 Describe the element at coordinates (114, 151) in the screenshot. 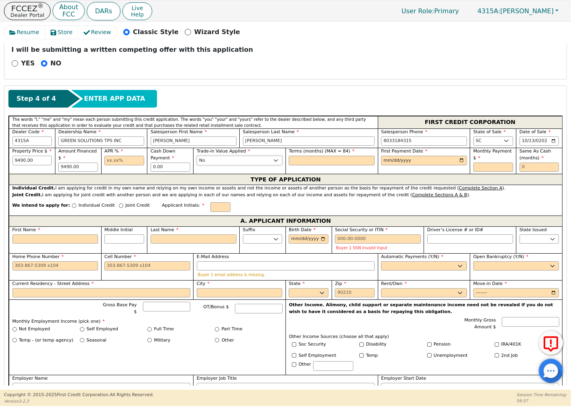

I see `span: APR %` at that location.